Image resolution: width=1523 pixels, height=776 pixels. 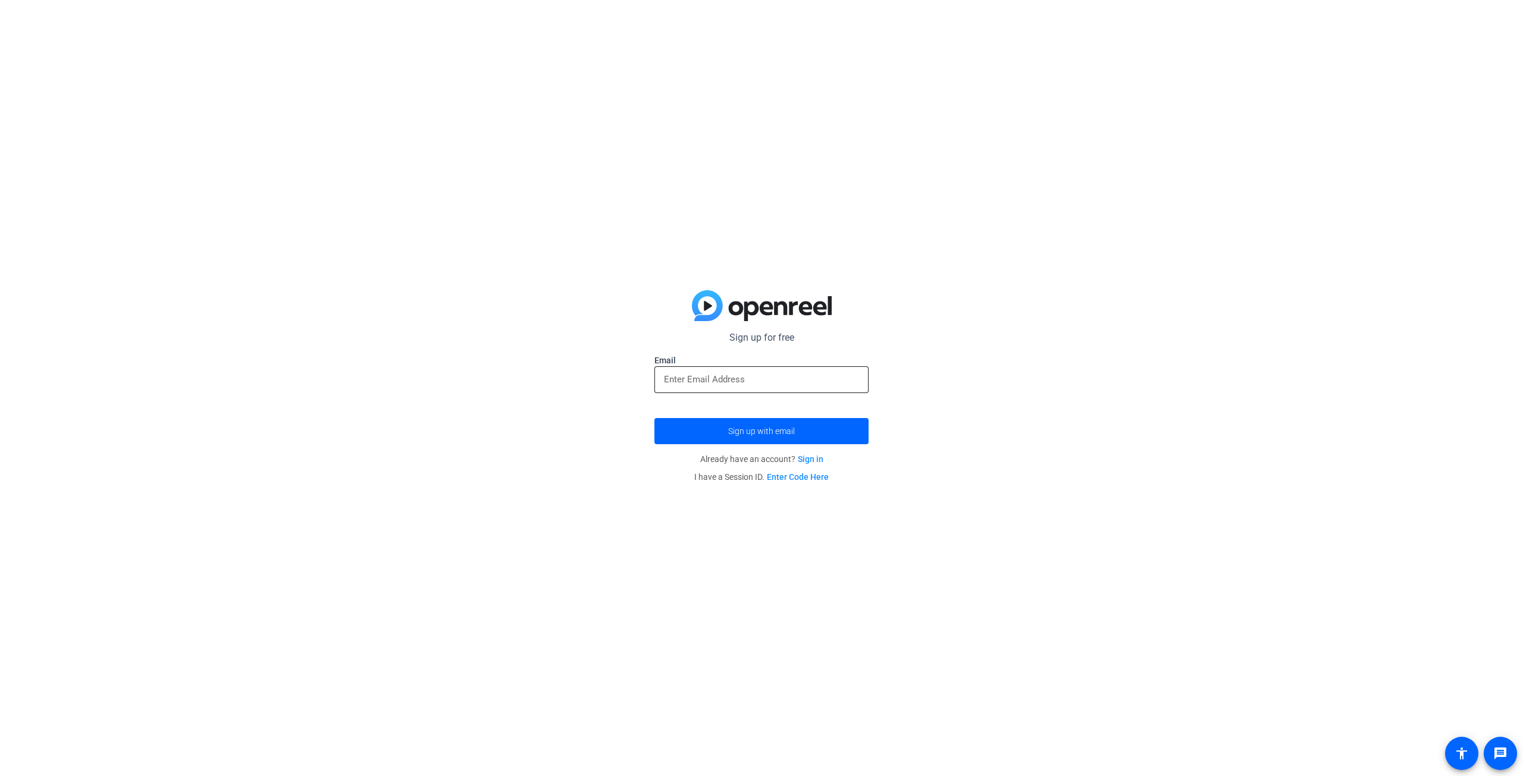 What do you see at coordinates (761, 380) in the screenshot?
I see `input: Enter Email Address` at bounding box center [761, 380].